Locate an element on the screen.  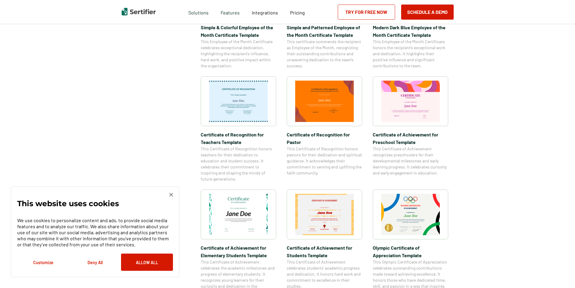
span: This Employee of the Month Certificate celebrates exceptional dedication, highlighting the recipi... is located at coordinates (238, 54).